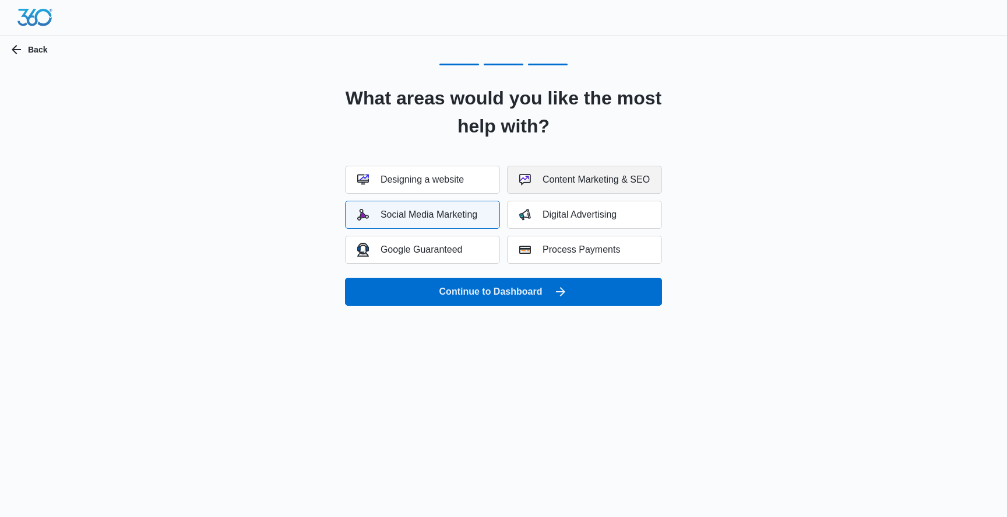 The image size is (1007, 517). I want to click on button: Designing a website, so click(423, 180).